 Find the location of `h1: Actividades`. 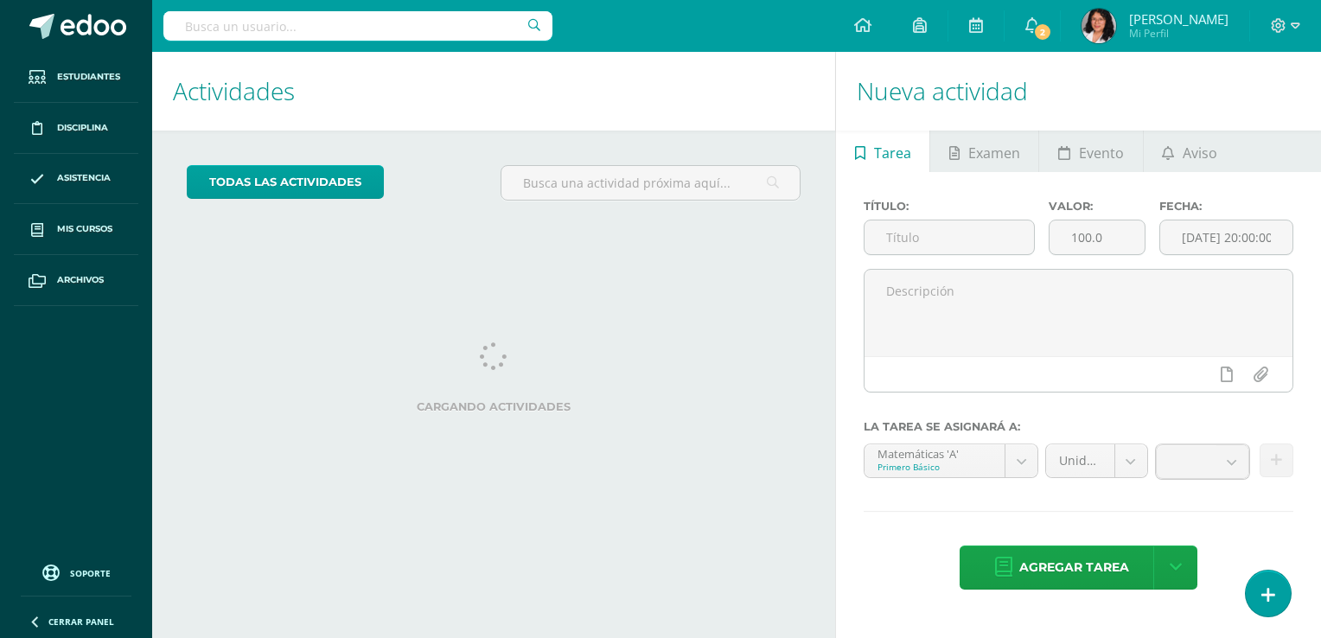

h1: Actividades is located at coordinates (494, 91).